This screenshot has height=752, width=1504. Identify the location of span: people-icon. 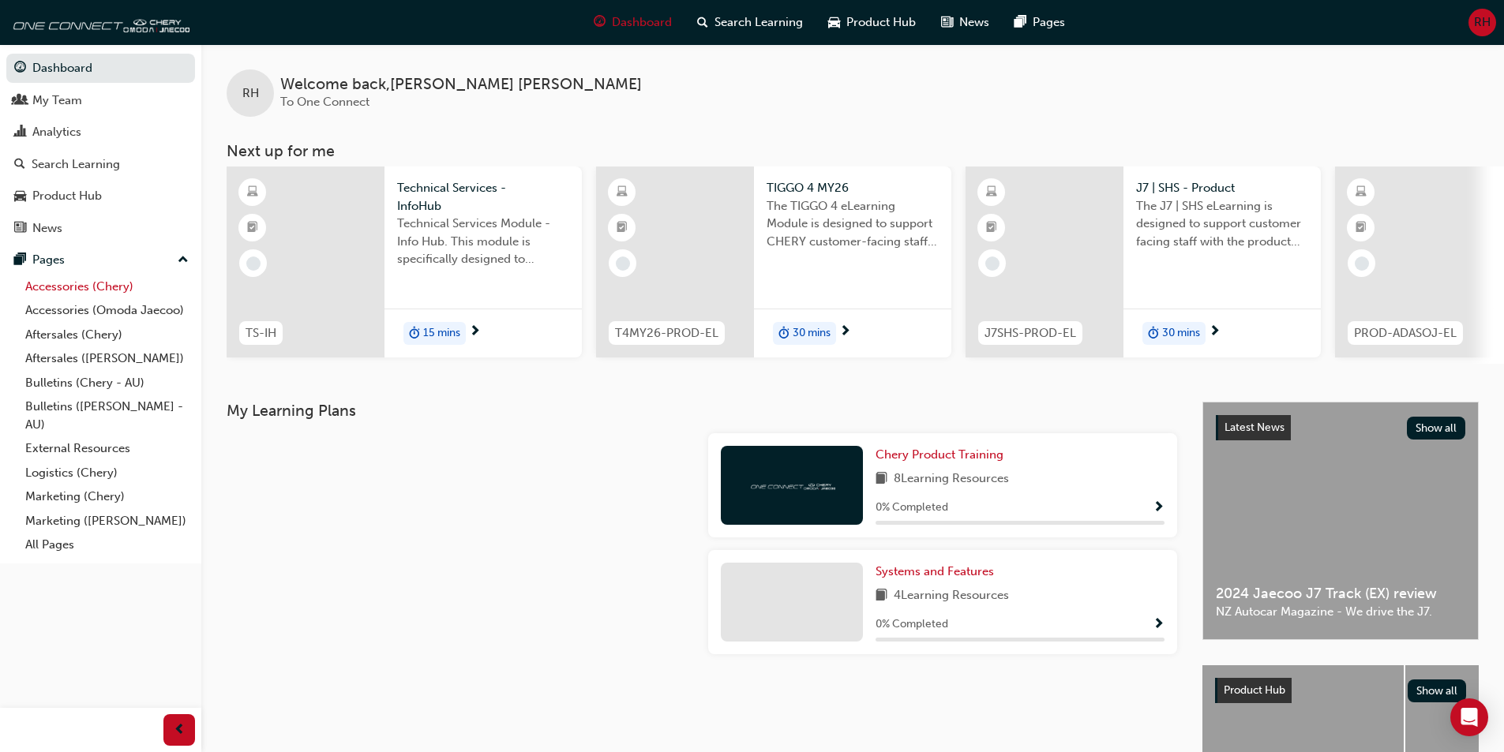
(20, 101).